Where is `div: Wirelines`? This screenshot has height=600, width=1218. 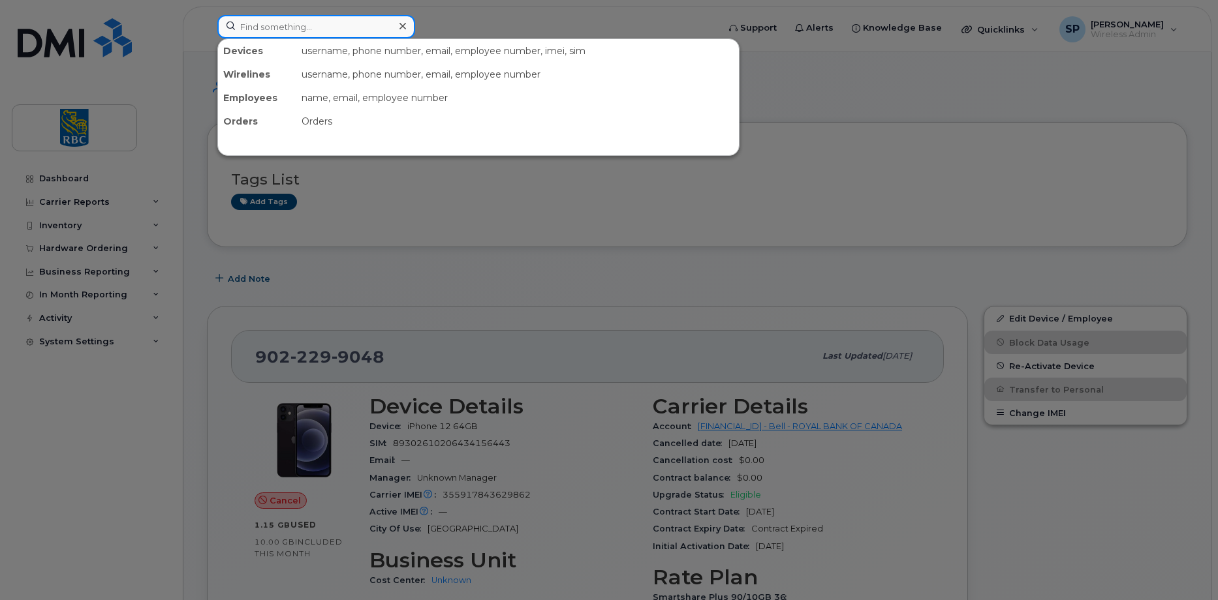
div: Wirelines is located at coordinates (257, 74).